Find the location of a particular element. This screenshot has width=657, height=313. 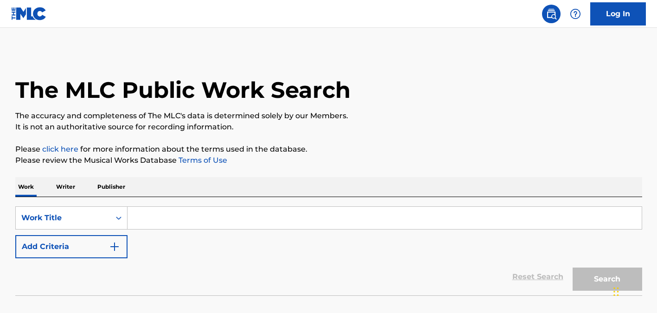

div: Help is located at coordinates (575, 14).